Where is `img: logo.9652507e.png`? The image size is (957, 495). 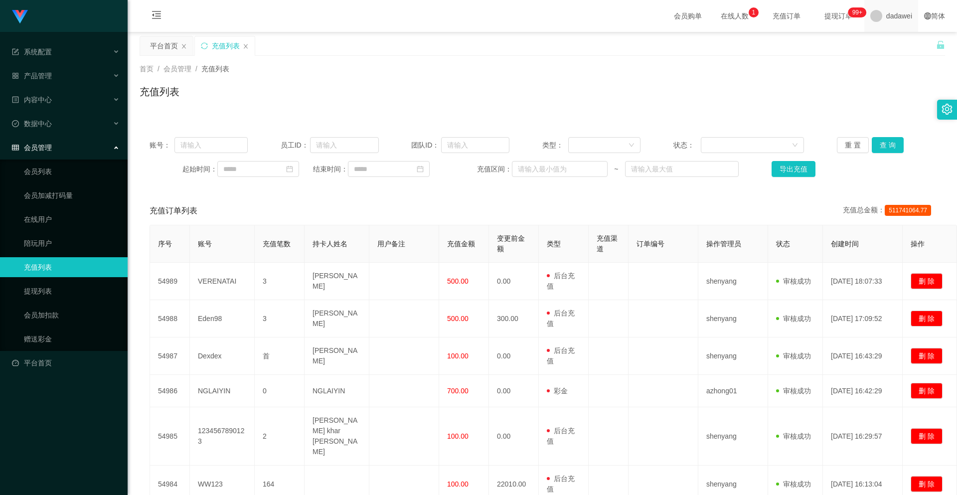
img: logo.9652507e.png is located at coordinates (20, 17).